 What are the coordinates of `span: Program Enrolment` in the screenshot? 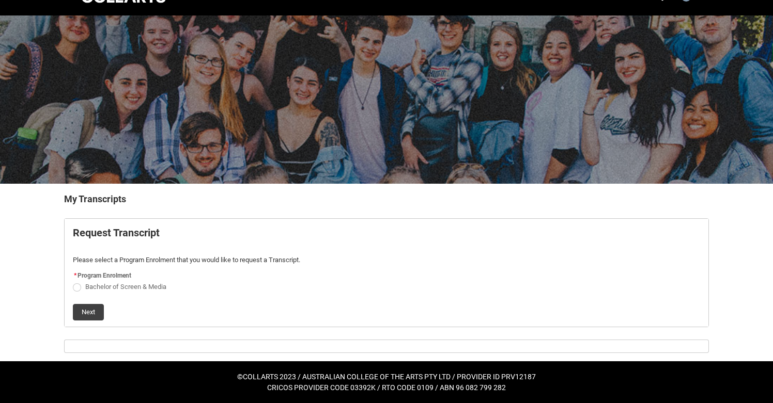 It's located at (104, 276).